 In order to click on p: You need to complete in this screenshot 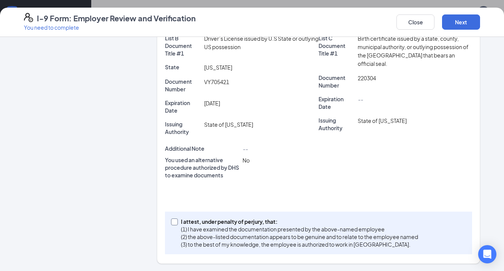, I will do `click(110, 27)`.